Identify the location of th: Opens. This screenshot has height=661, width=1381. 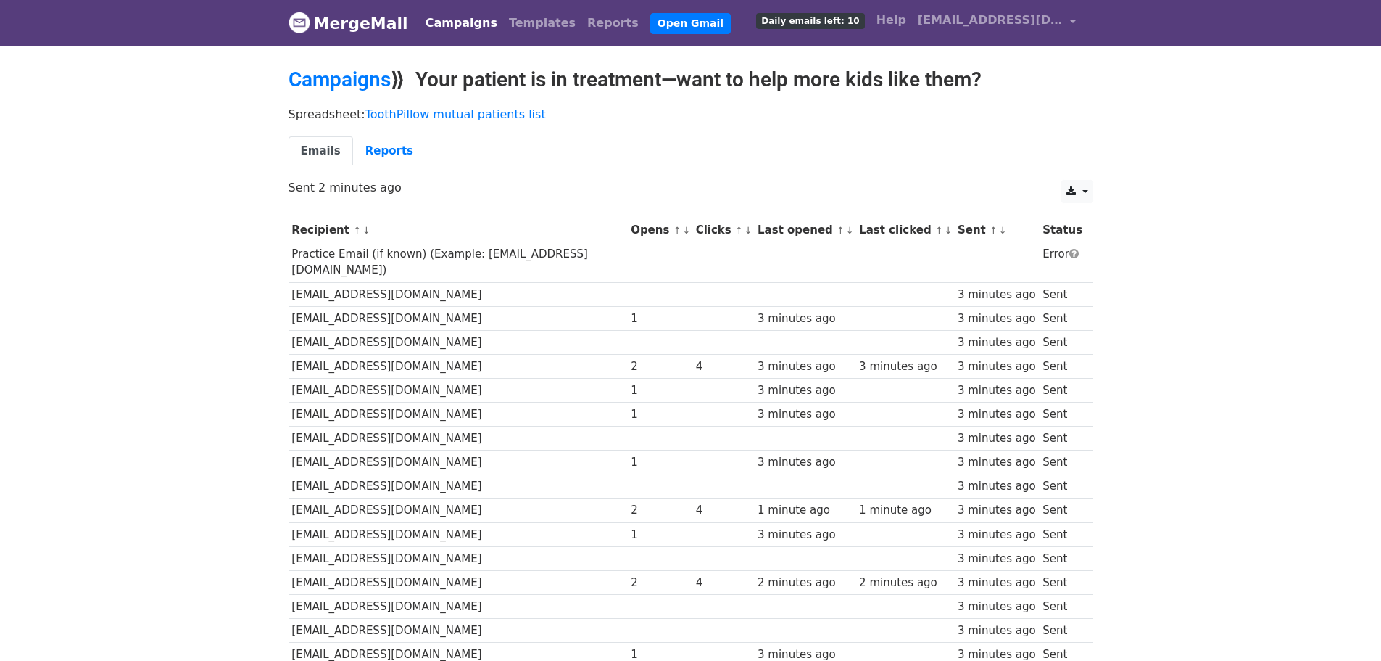
(660, 230).